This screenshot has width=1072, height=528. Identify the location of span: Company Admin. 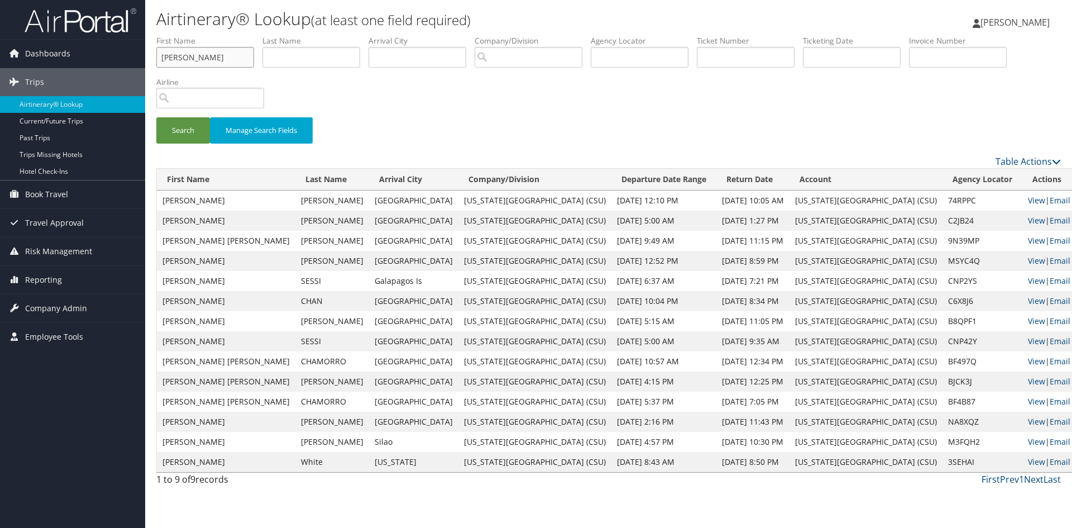
(56, 308).